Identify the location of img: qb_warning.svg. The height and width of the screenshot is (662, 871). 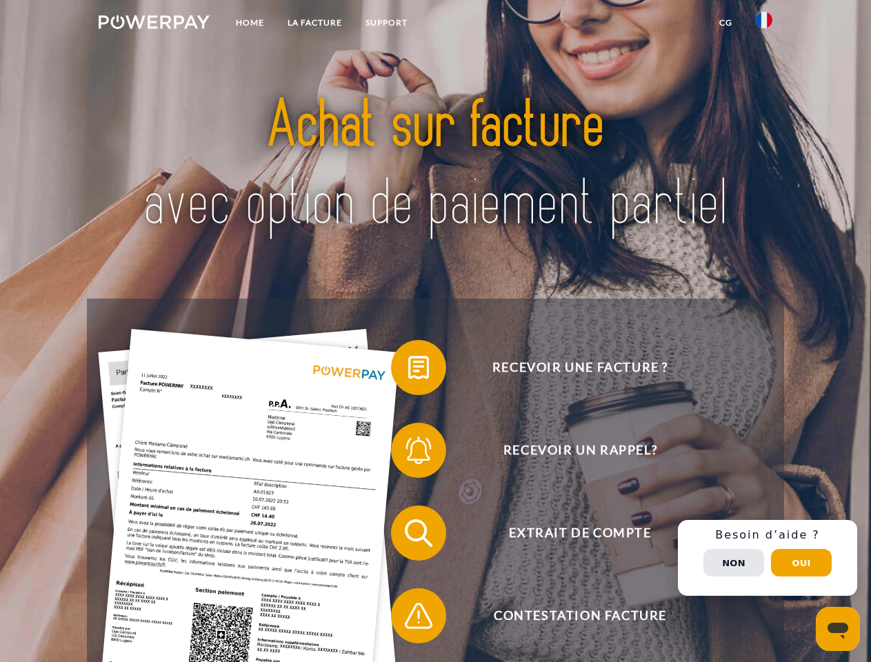
(419, 616).